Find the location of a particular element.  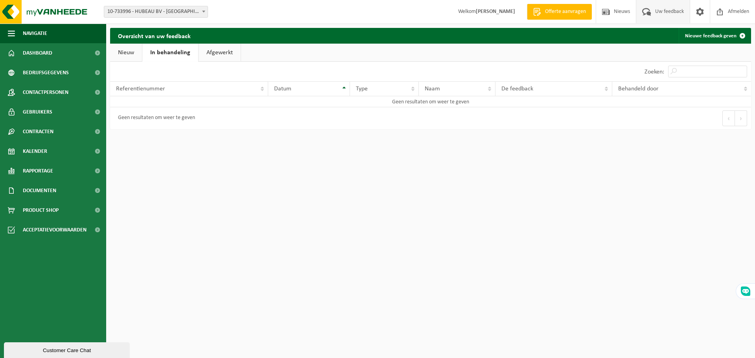

td: Geen resultaten om weer te geven is located at coordinates (431, 102).